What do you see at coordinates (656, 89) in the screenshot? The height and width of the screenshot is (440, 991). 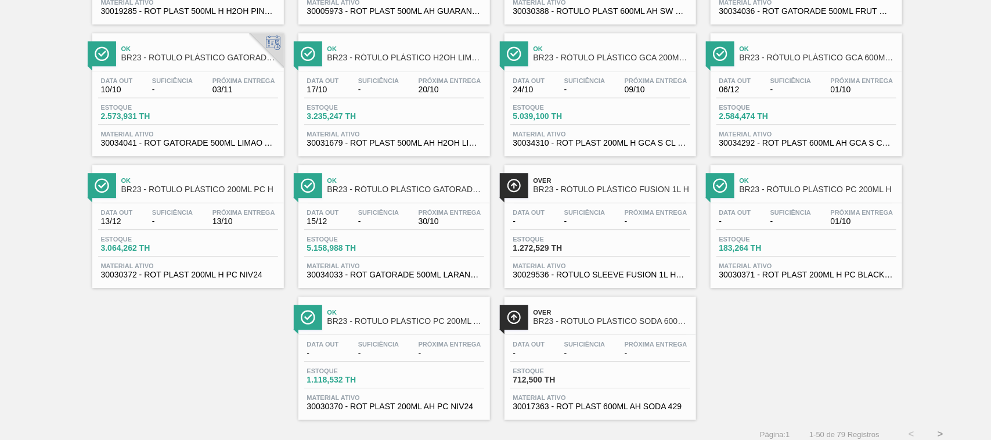 I see `span: 09/10` at bounding box center [656, 89].